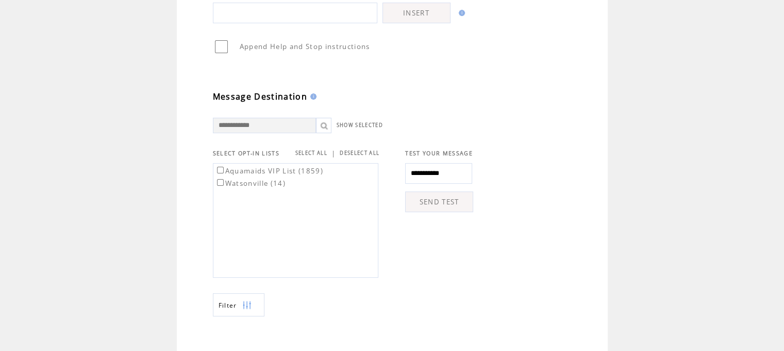  What do you see at coordinates (305, 46) in the screenshot?
I see `span: Append Help and Stop instructions` at bounding box center [305, 46].